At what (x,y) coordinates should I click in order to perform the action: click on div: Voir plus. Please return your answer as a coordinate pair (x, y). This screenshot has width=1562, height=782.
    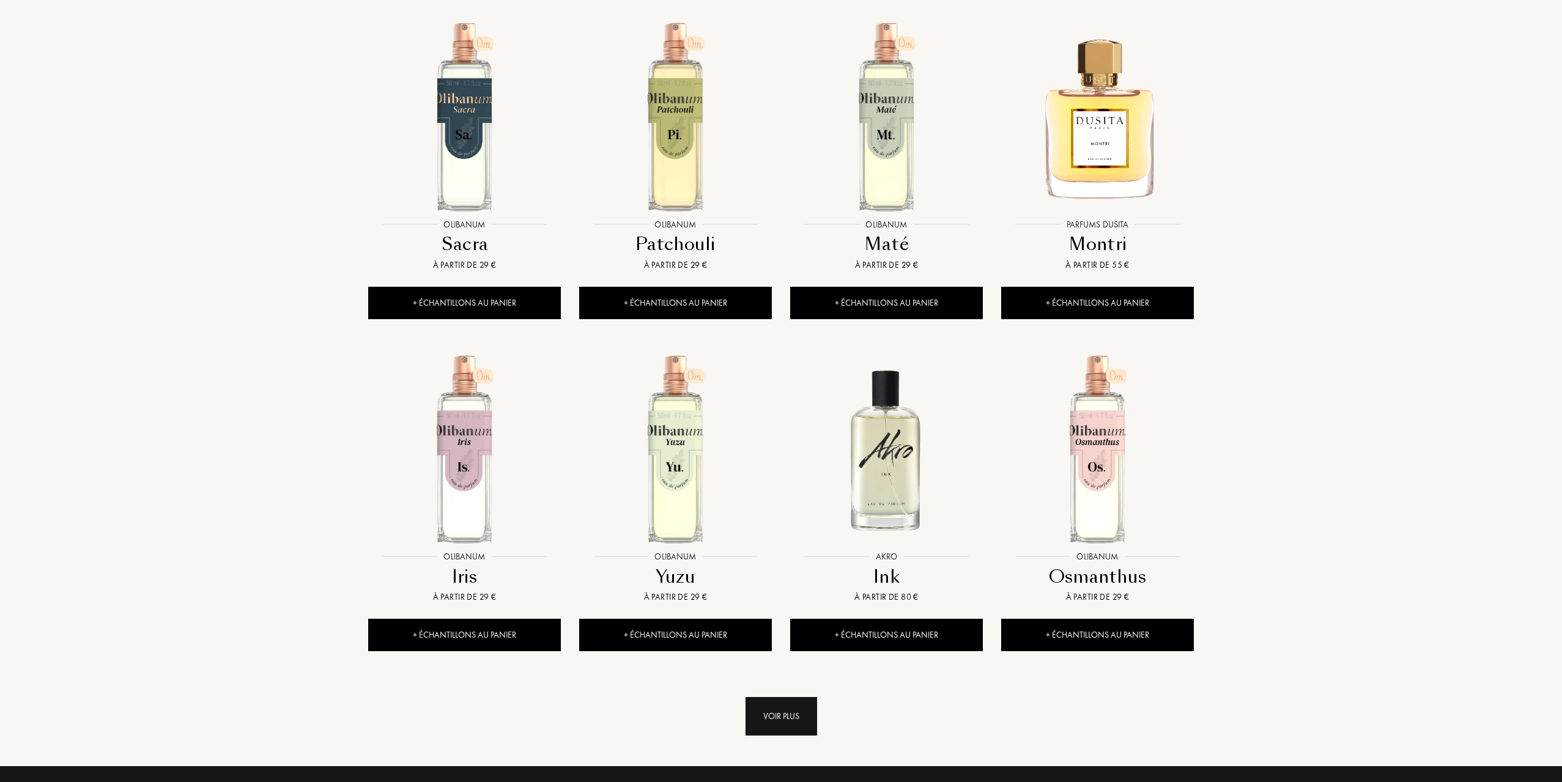
    Looking at the image, I should click on (781, 716).